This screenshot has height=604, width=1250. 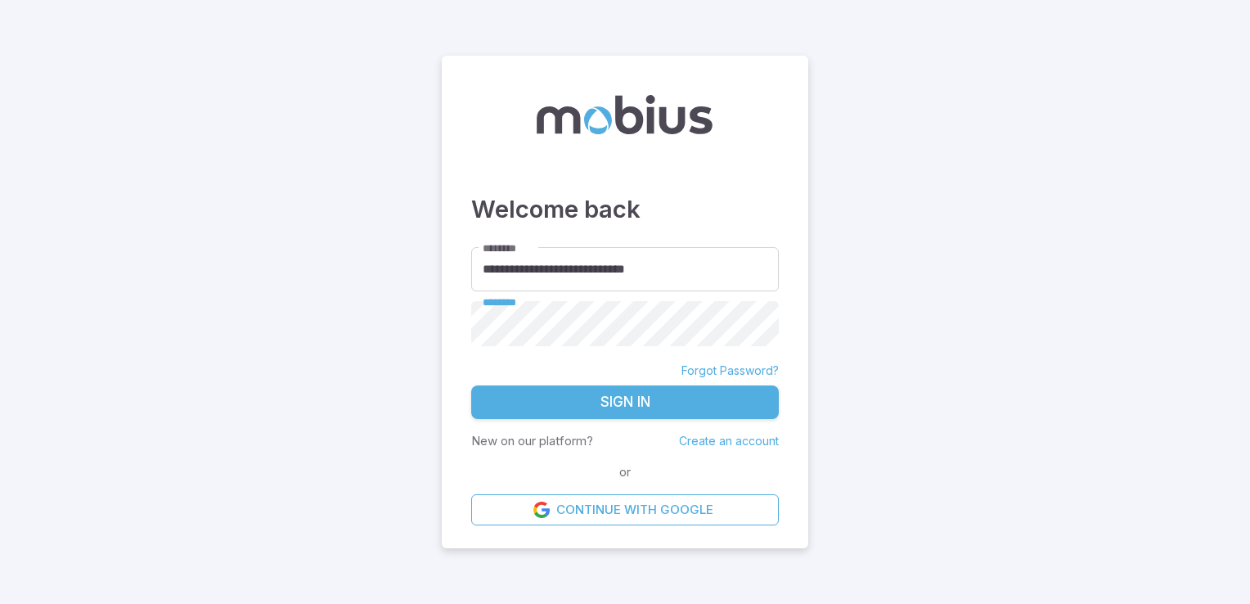 I want to click on button: Sign In, so click(x=625, y=403).